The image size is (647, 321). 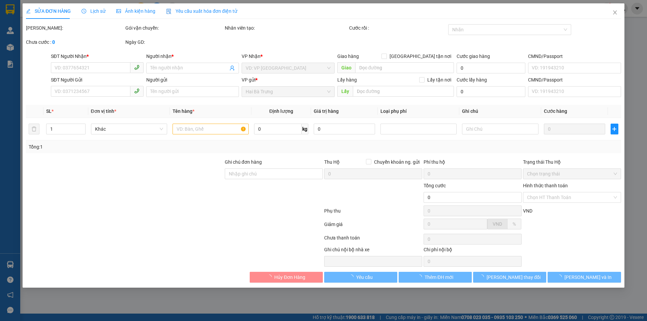 I want to click on div: SĐT Người Gửi, so click(x=97, y=80).